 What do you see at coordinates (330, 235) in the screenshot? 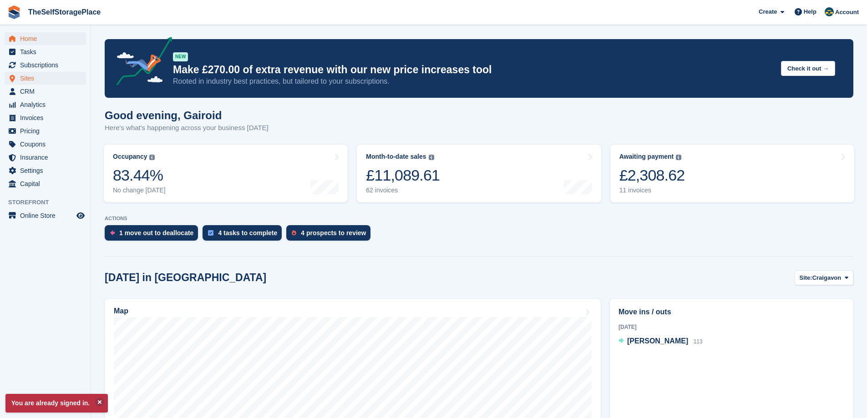
I see `a: 4 prospects to review` at bounding box center [330, 235].